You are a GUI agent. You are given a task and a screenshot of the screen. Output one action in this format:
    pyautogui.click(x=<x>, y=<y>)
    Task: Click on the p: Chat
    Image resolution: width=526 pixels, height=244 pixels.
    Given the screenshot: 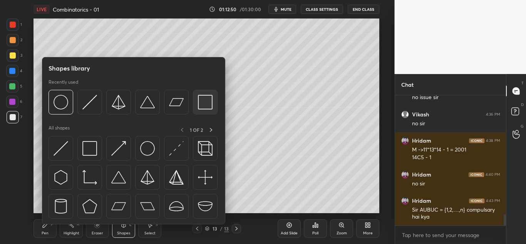 What is the action you would take?
    pyautogui.click(x=407, y=84)
    